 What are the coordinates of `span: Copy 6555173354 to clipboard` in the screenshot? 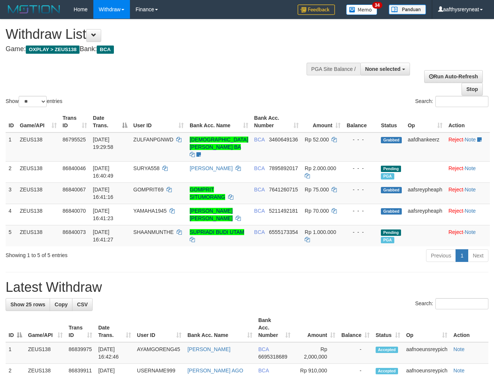 It's located at (283, 232).